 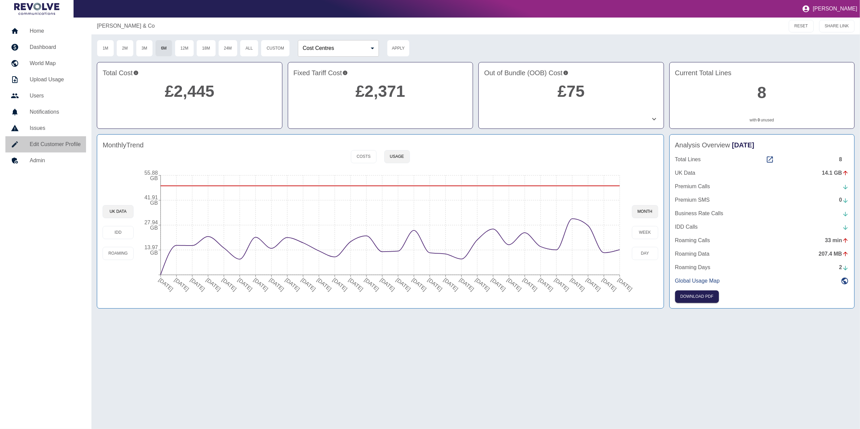 What do you see at coordinates (762, 281) in the screenshot?
I see `a: Global Usage Map` at bounding box center [762, 281].